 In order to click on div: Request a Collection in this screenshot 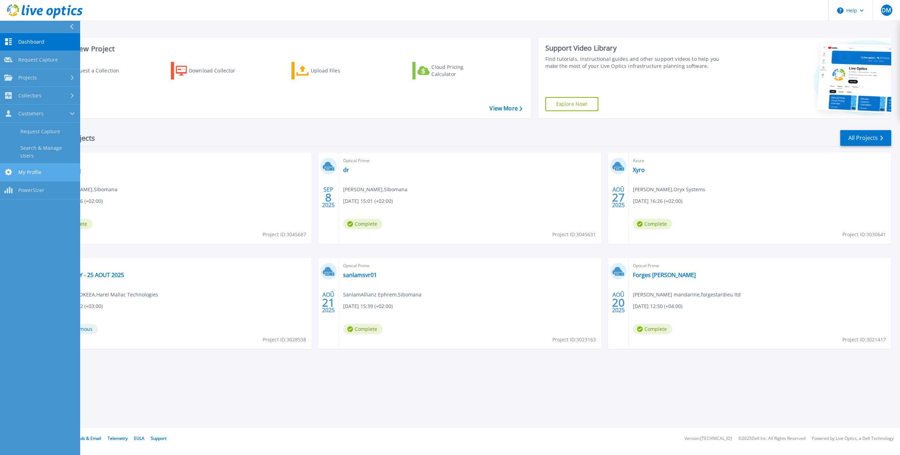, I will do `click(98, 71)`.